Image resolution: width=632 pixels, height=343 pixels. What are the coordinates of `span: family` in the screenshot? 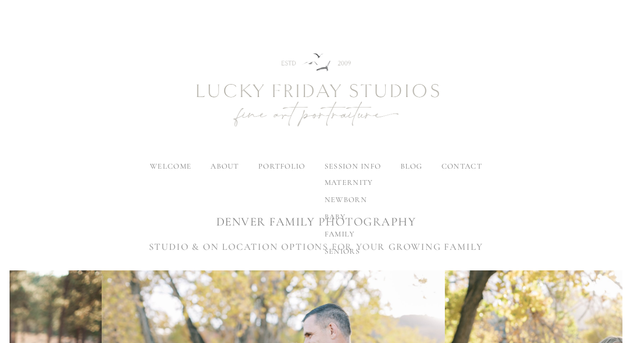 It's located at (340, 234).